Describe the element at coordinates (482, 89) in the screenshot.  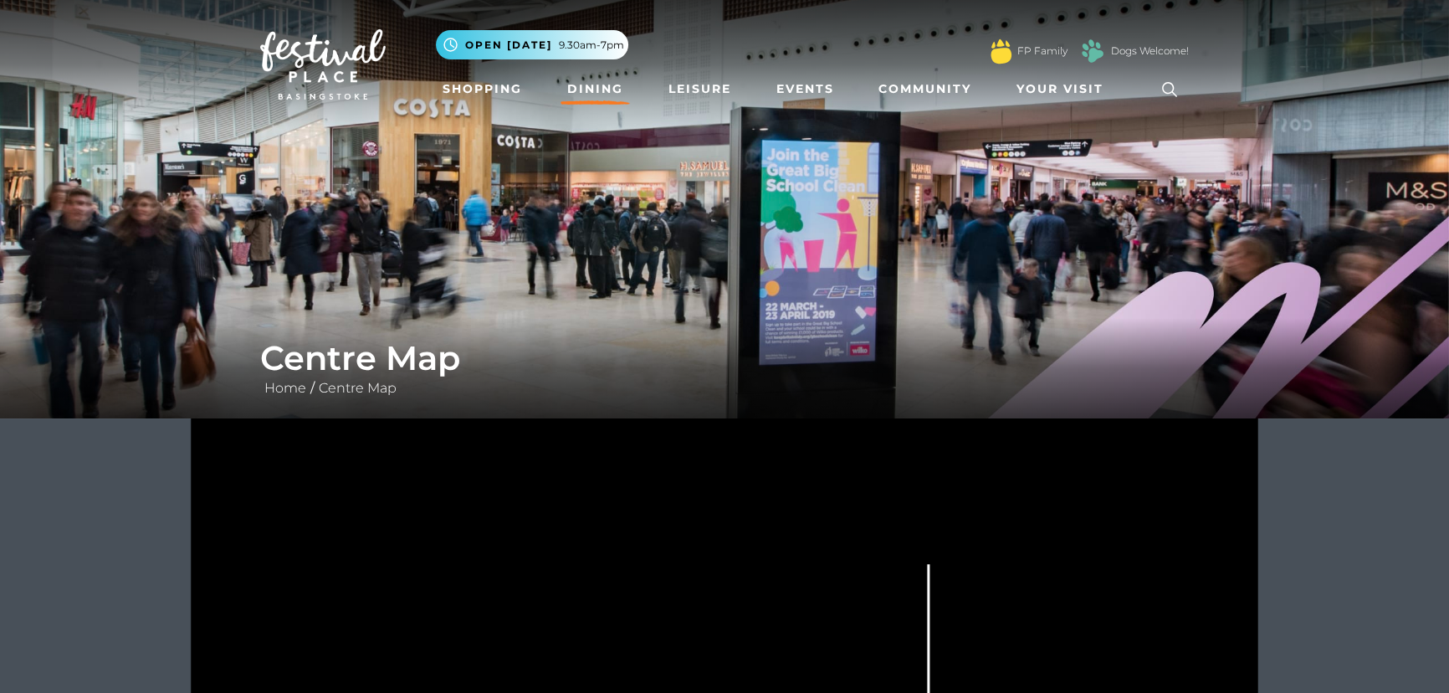
I see `a: Shopping` at that location.